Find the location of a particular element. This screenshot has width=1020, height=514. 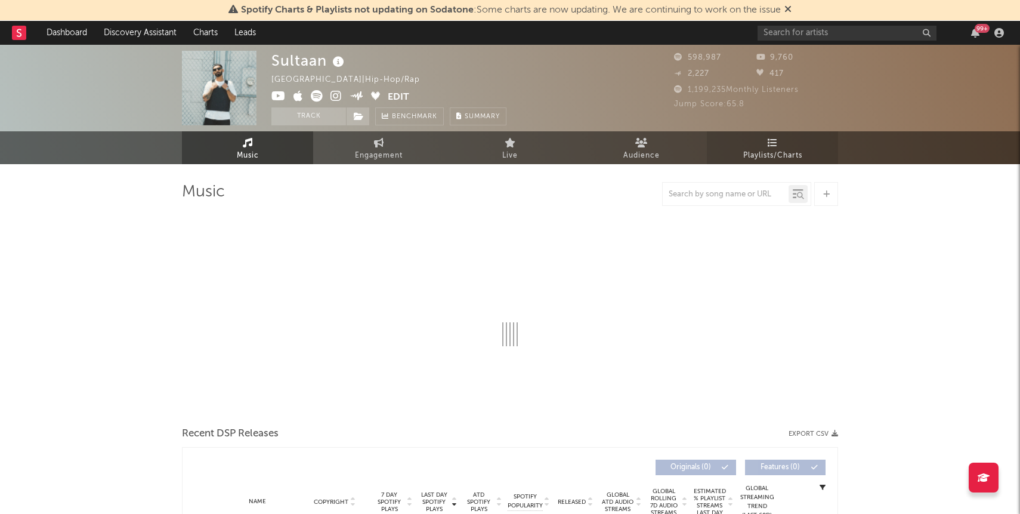

span: 7 Day Spotify Plays is located at coordinates (389, 502).